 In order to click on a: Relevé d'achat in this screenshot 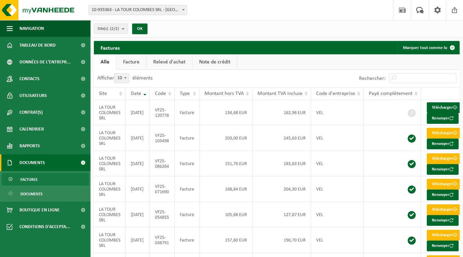, I will do `click(169, 62)`.